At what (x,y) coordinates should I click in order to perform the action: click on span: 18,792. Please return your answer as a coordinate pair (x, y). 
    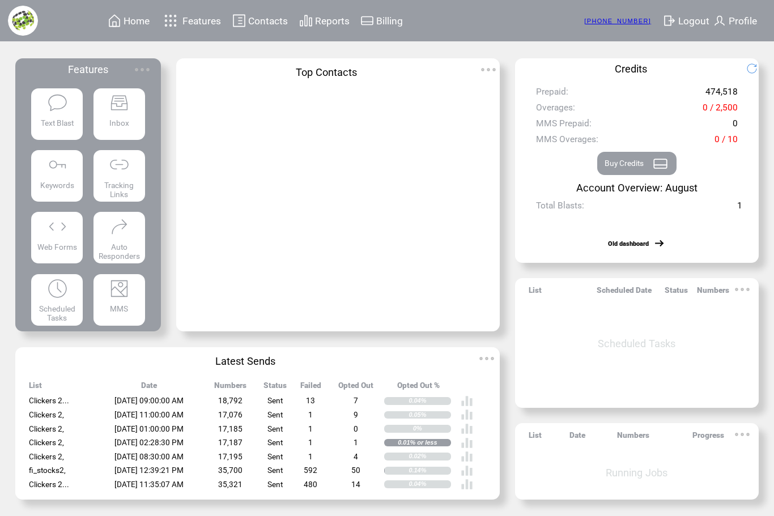
    Looking at the image, I should click on (230, 401).